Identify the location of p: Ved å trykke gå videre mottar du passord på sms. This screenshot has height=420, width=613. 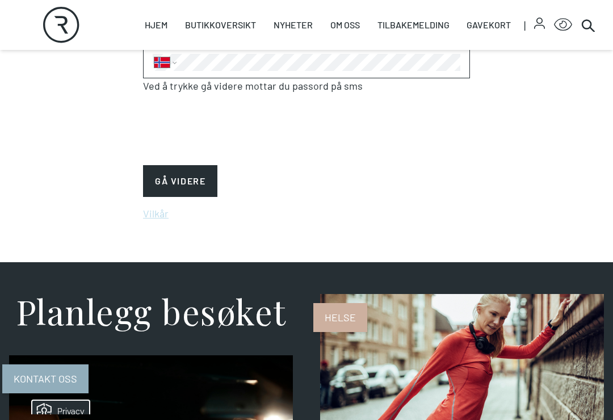
(307, 86).